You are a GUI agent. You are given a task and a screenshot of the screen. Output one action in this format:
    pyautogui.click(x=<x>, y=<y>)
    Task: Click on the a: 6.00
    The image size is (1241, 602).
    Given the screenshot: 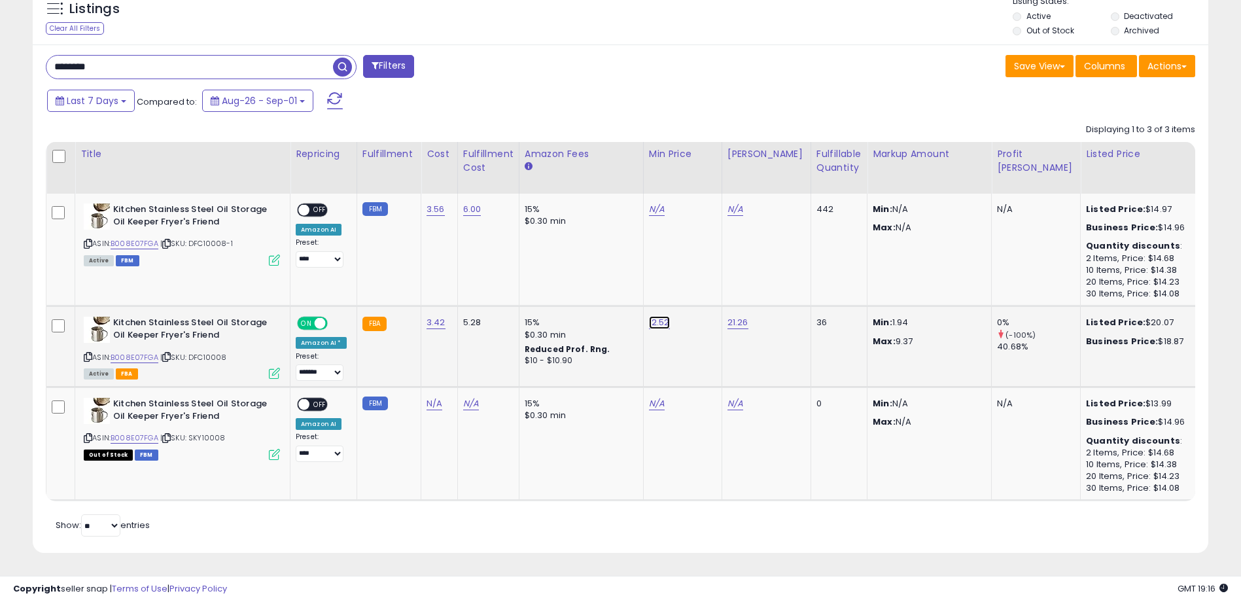 What is the action you would take?
    pyautogui.click(x=472, y=209)
    